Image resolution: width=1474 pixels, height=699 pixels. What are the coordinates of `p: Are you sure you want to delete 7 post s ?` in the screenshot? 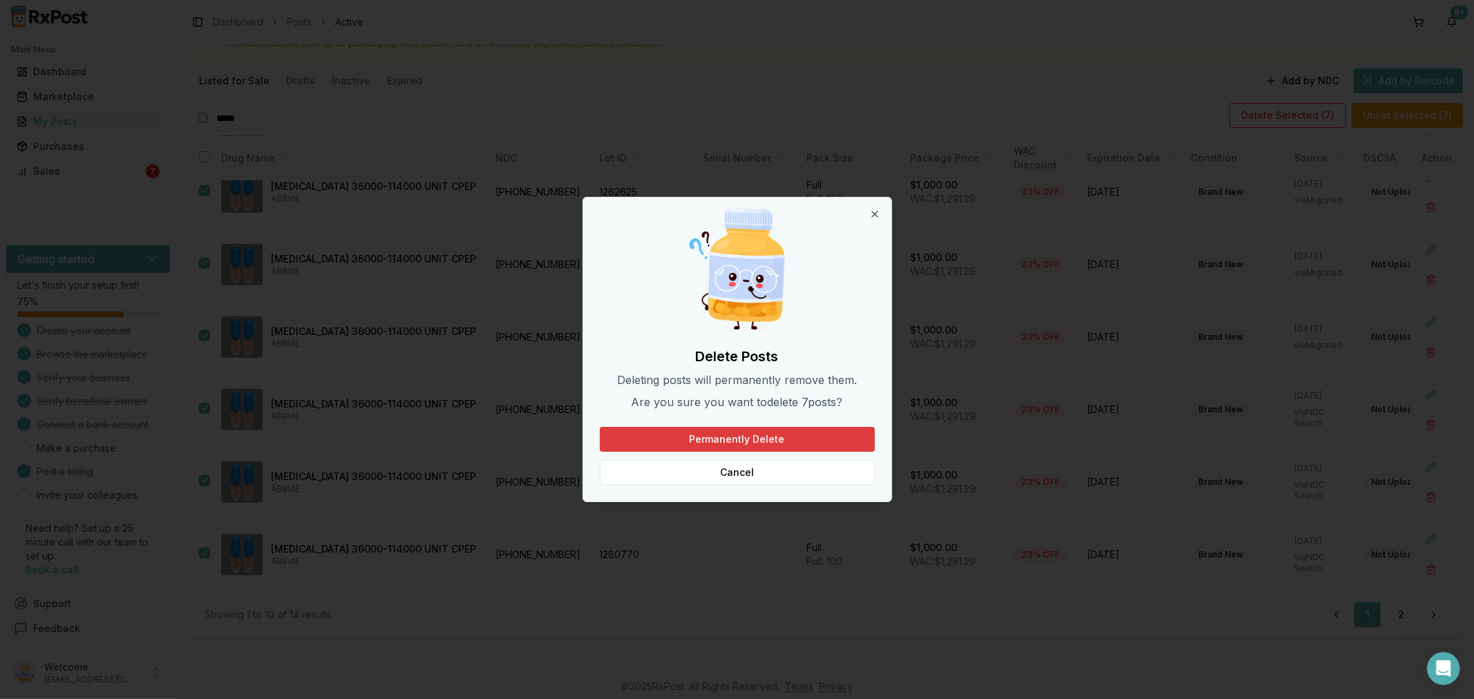 It's located at (737, 402).